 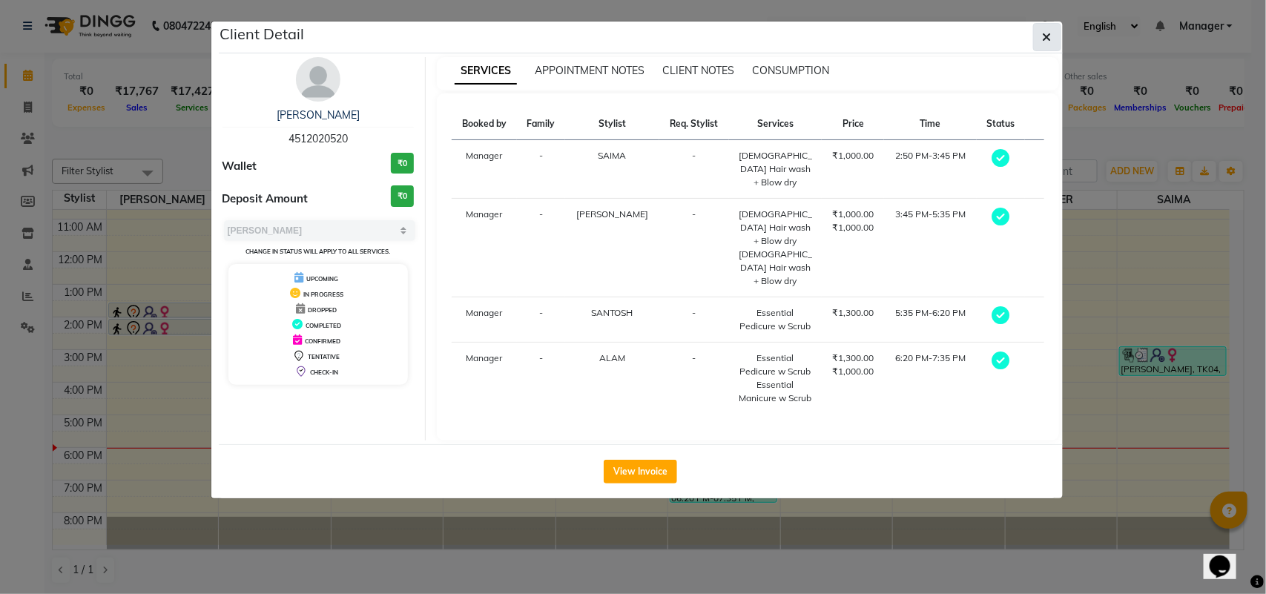 What do you see at coordinates (613, 312) in the screenshot?
I see `span: SANTOSH` at bounding box center [613, 312].